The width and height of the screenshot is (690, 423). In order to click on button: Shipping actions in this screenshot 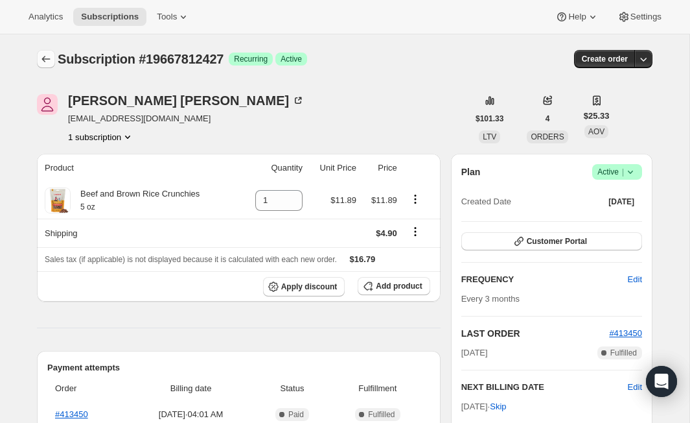, I will do `click(415, 231)`.